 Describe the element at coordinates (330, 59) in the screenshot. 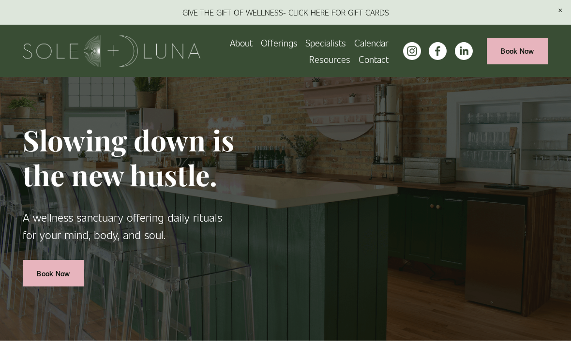

I see `span: Resources` at that location.